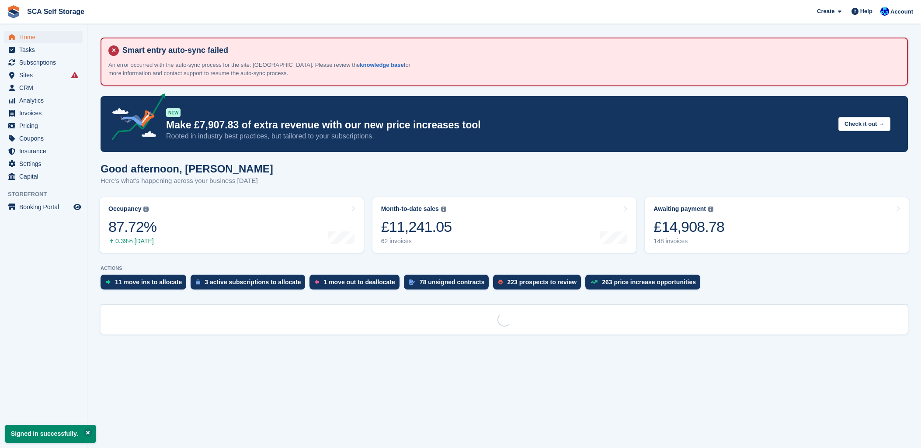 The image size is (921, 448). I want to click on a: 78 unsigned contracts, so click(448, 284).